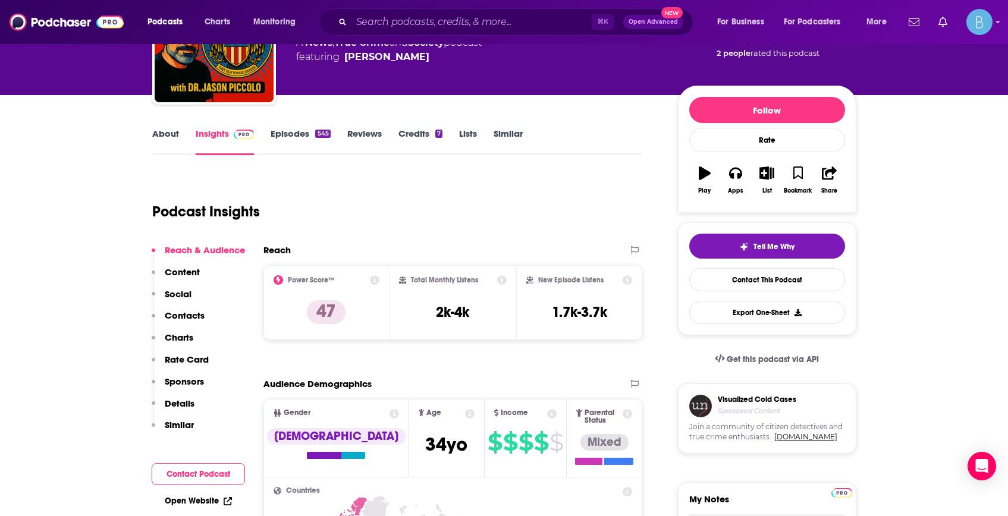 This screenshot has height=516, width=1008. I want to click on button: Share, so click(829, 180).